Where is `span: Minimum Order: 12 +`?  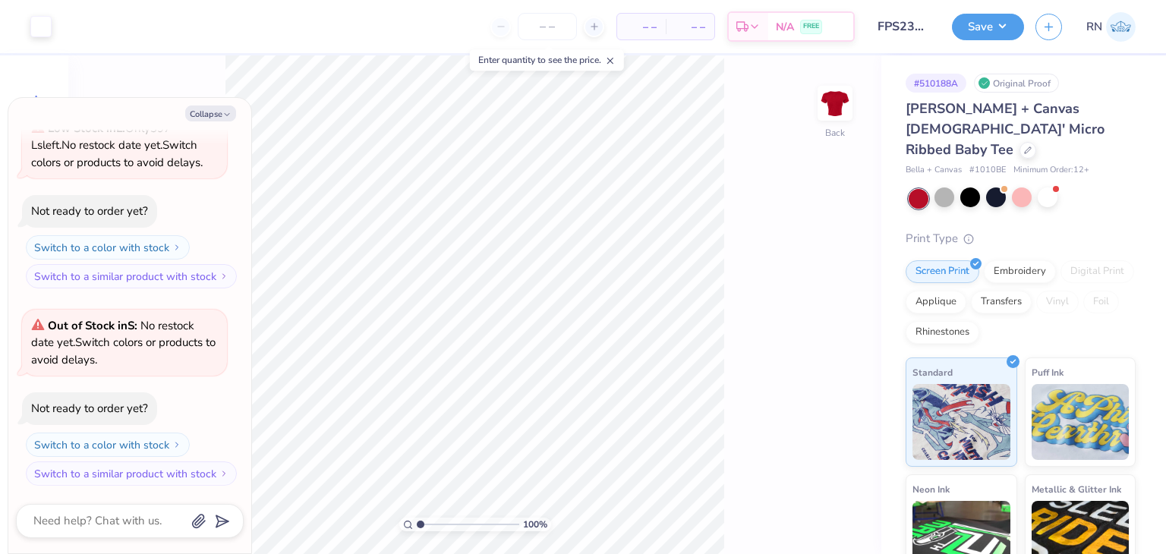 span: Minimum Order: 12 + is located at coordinates (1052, 170).